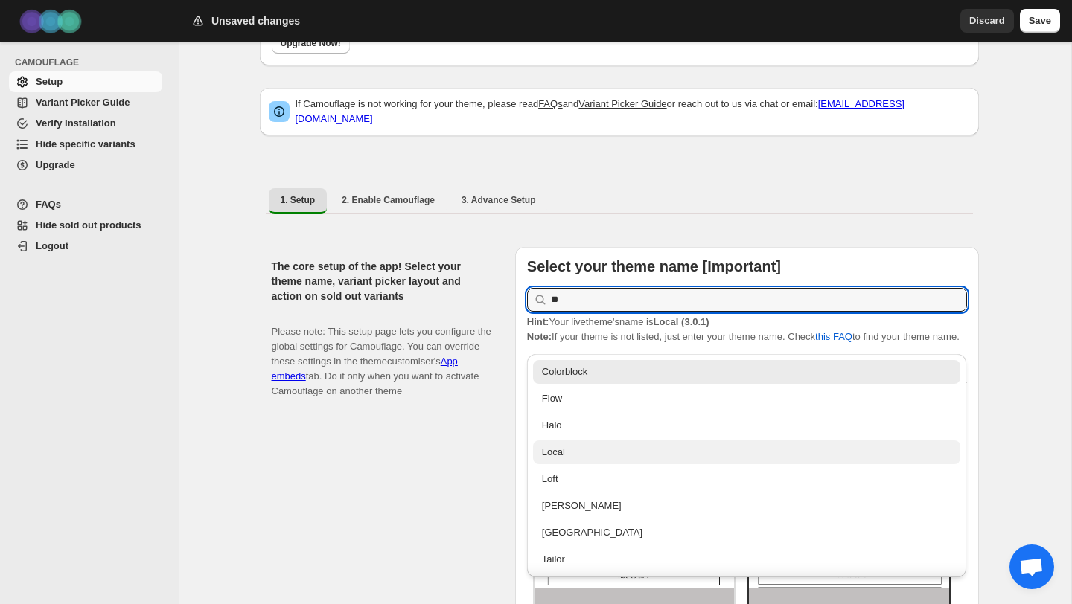 Image resolution: width=1072 pixels, height=604 pixels. Describe the element at coordinates (86, 82) in the screenshot. I see `a: Setup` at that location.